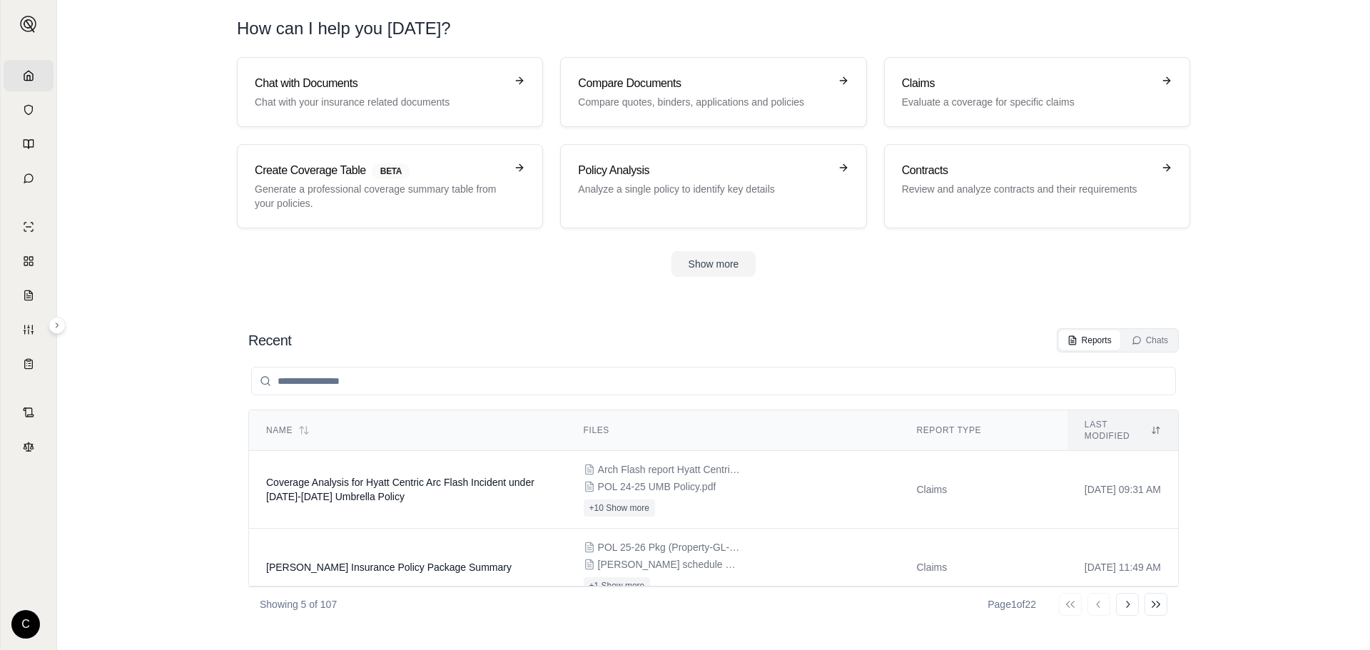  I want to click on a: Custom Report, so click(29, 330).